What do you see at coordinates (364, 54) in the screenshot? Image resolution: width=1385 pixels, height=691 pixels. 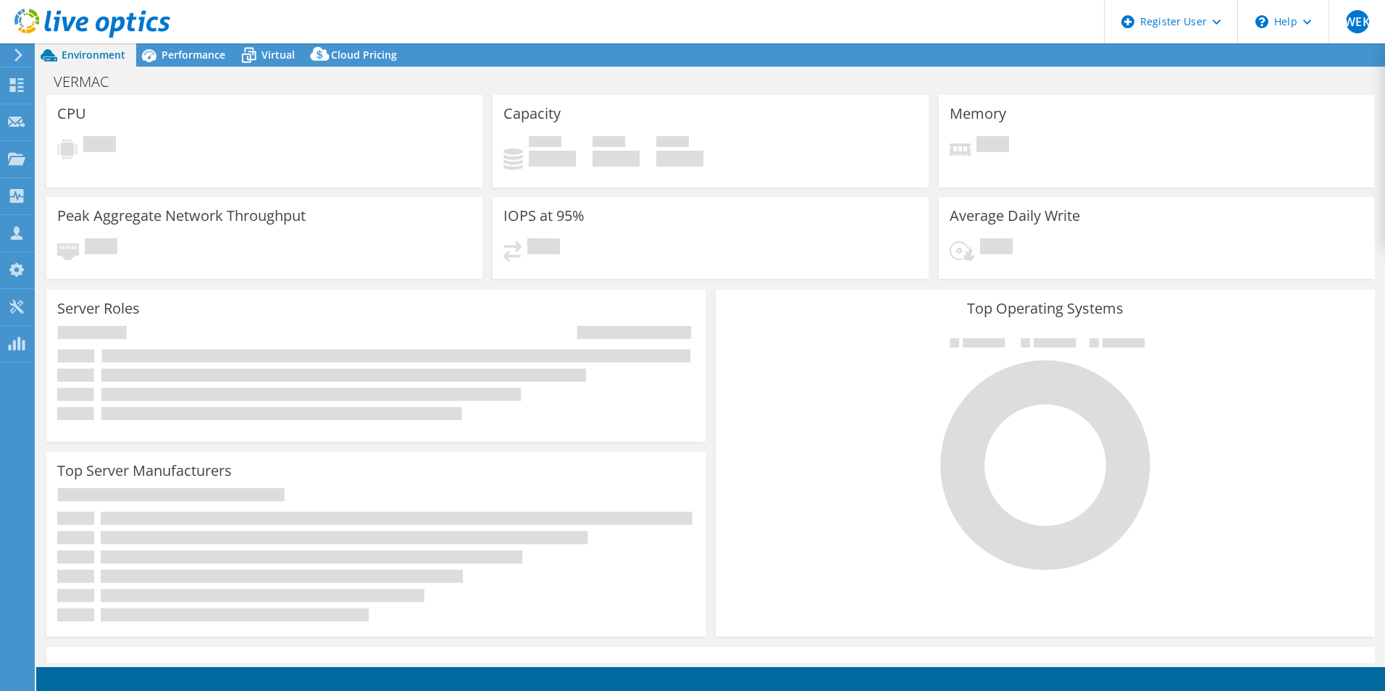 I see `span: Cloud Pricing` at bounding box center [364, 54].